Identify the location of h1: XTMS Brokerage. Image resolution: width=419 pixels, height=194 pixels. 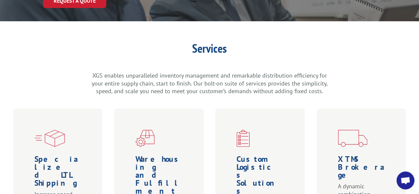
(363, 169).